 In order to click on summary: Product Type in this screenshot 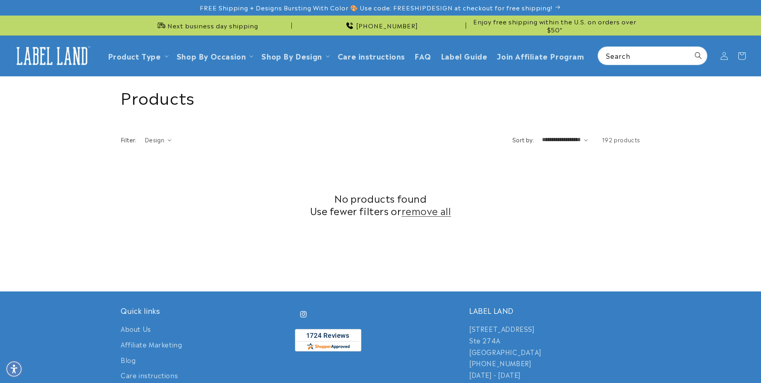, I will do `click(137, 56)`.